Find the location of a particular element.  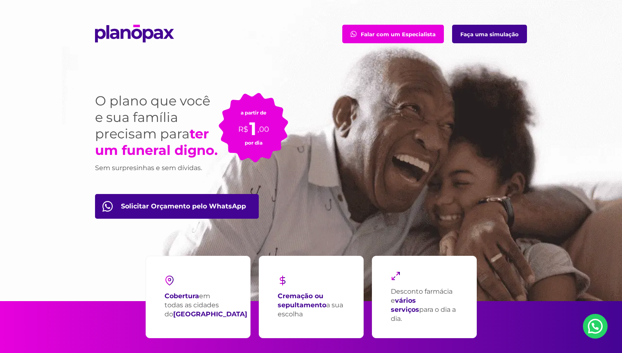

p: Desconto farmácia e para o dia a dia. is located at coordinates (424, 305).